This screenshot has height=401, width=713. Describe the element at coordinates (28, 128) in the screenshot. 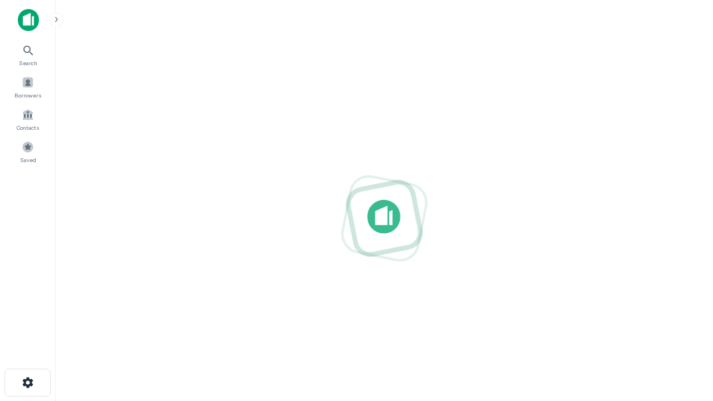

I see `span: Contacts` at that location.